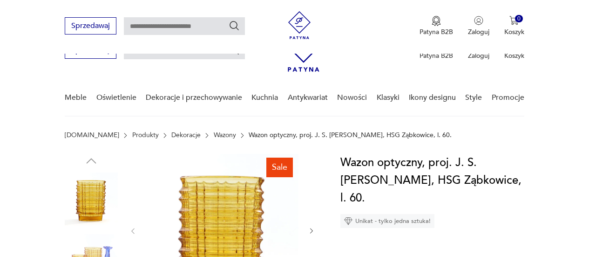 This screenshot has height=257, width=589. I want to click on a: Klasyki, so click(388, 97).